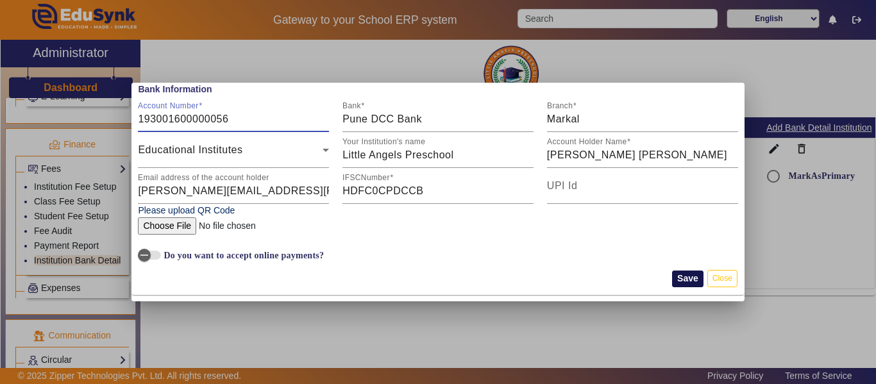 The width and height of the screenshot is (876, 384). What do you see at coordinates (643, 191) in the screenshot?
I see `input: UPI Id` at bounding box center [643, 191].